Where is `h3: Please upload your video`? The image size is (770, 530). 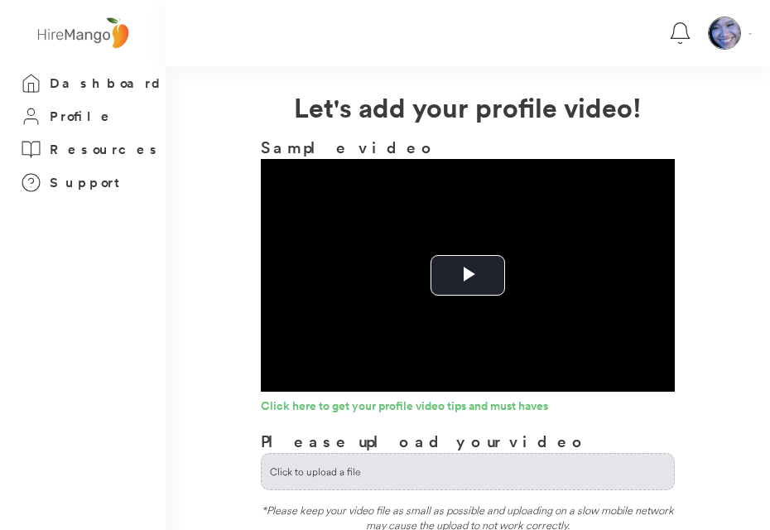
h3: Please upload your video is located at coordinates (424, 440).